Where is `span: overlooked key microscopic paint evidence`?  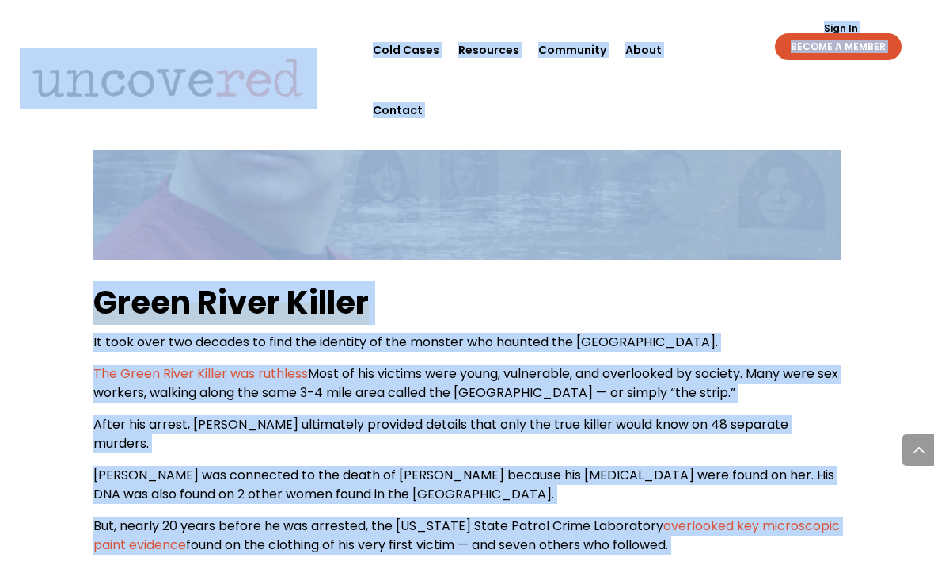
span: overlooked key microscopic paint evidence is located at coordinates (466, 534).